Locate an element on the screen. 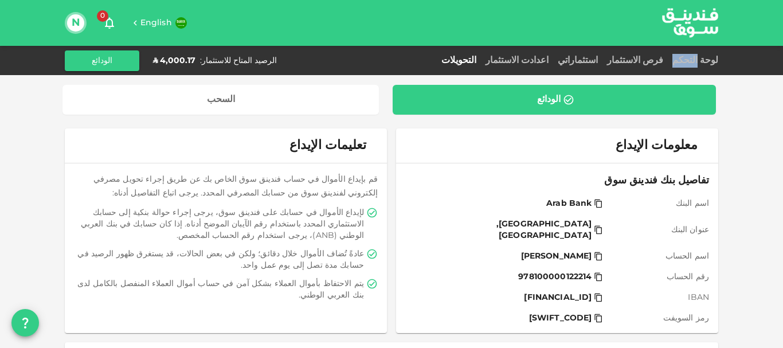 The width and height of the screenshot is (783, 348). span: عنوان البنك is located at coordinates (658, 230).